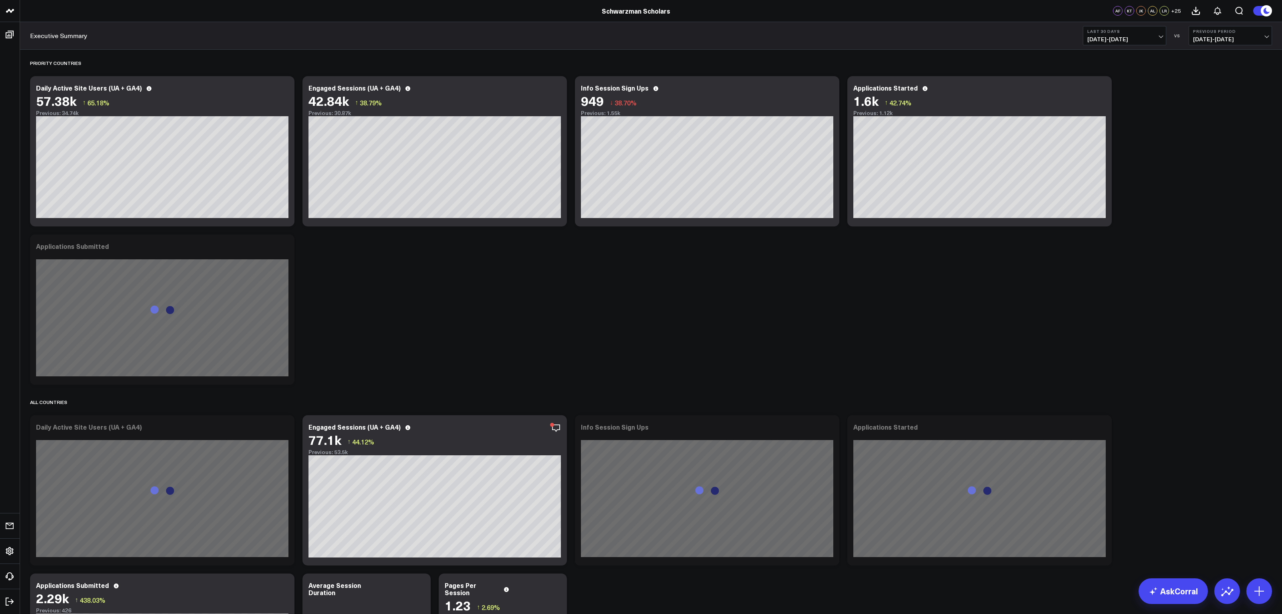 The height and width of the screenshot is (614, 1282). I want to click on div: AF, so click(1118, 11).